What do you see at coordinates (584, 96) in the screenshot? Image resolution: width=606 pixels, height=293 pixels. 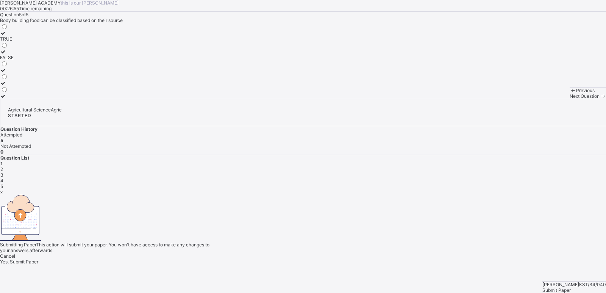 I see `span: Next Question` at bounding box center [584, 96].